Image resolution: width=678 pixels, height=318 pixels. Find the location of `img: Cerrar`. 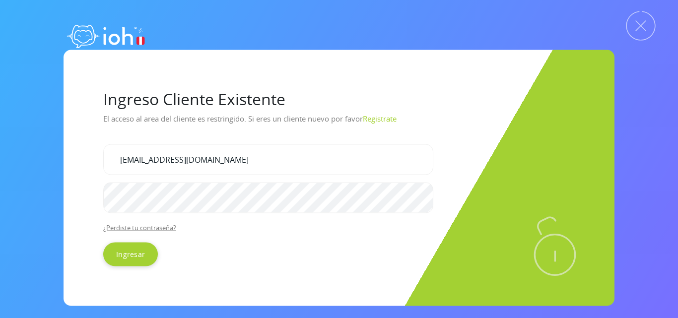

img: Cerrar is located at coordinates (641, 26).